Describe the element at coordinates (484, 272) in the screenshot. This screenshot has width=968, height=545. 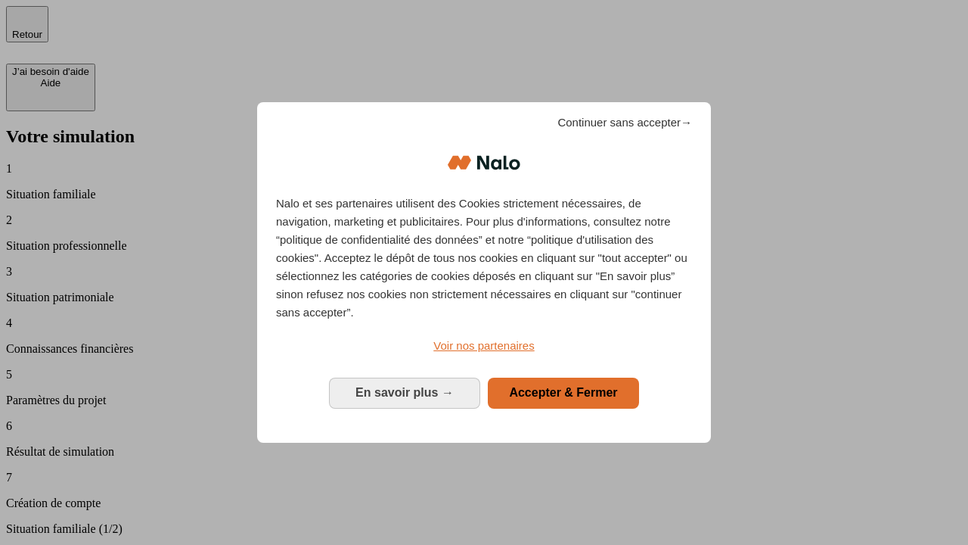
I see `div: Bienvenue chez Nalo Gestion du consentement` at that location.